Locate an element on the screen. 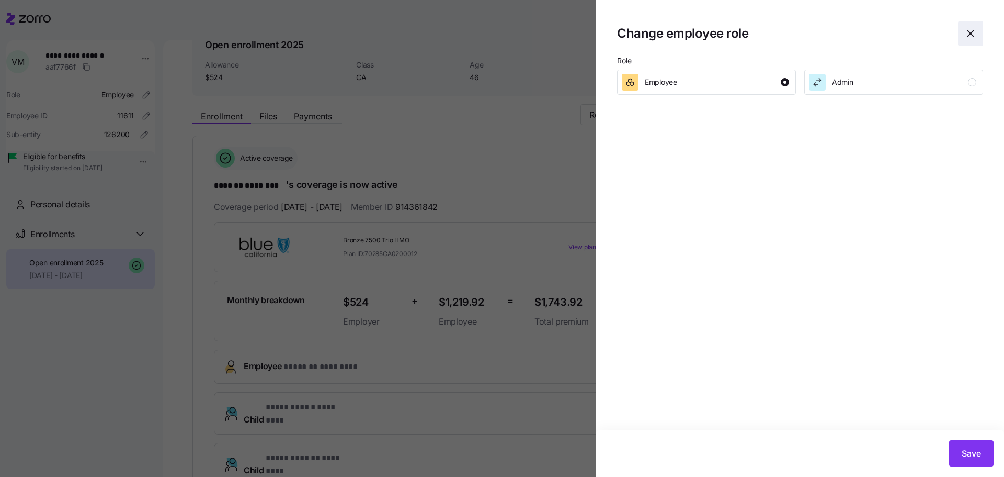  span: Save is located at coordinates (971, 453).